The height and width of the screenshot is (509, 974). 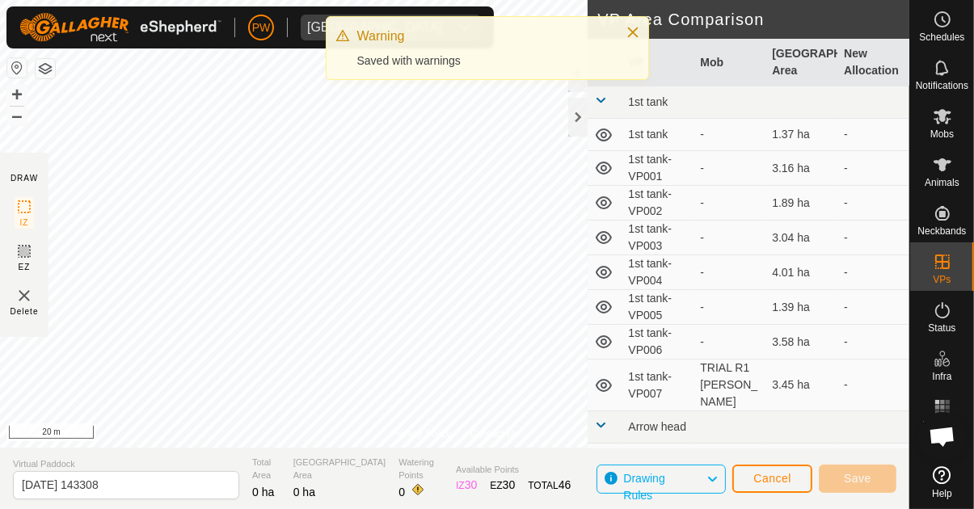 I want to click on span: Virtual Paddock, so click(x=126, y=464).